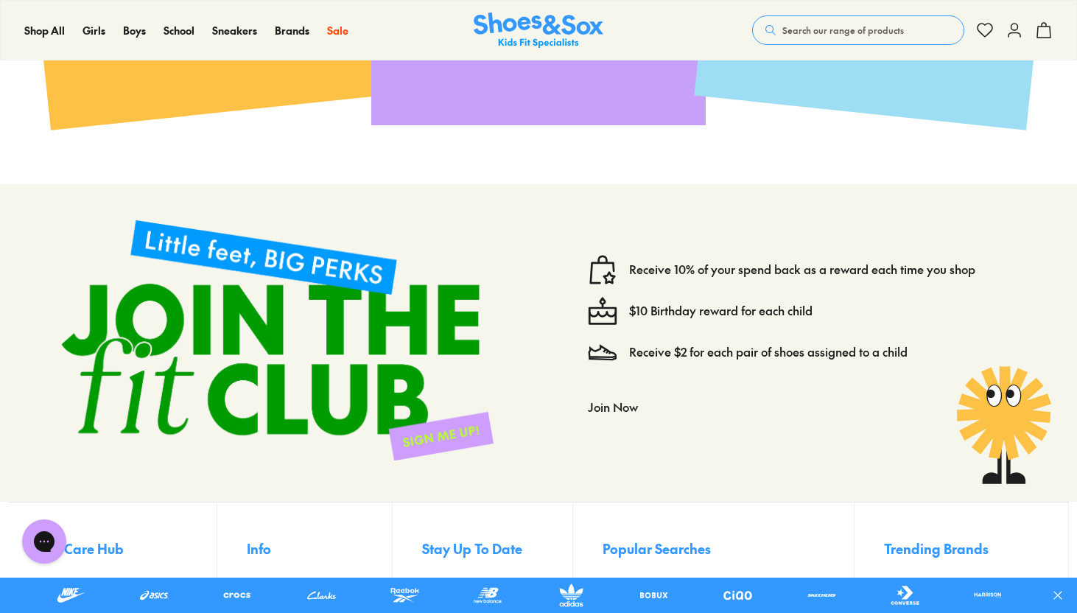 The width and height of the screenshot is (1077, 613). Describe the element at coordinates (179, 30) in the screenshot. I see `a: School` at that location.